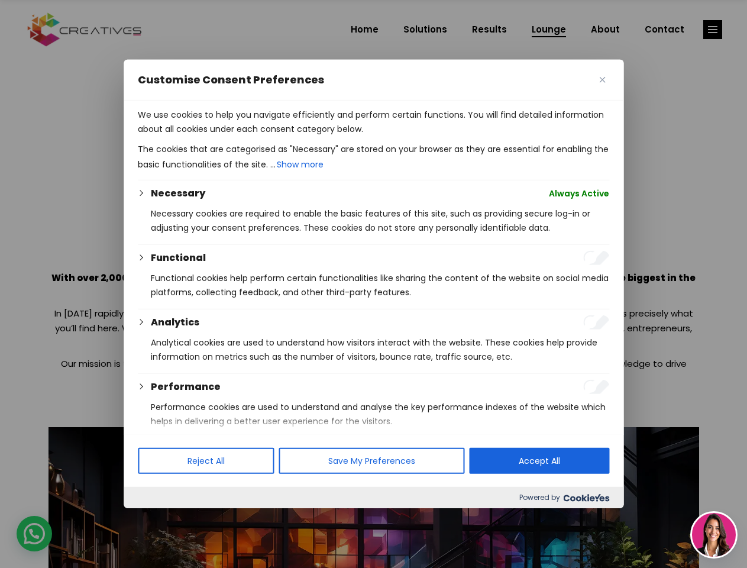  What do you see at coordinates (373, 284) in the screenshot?
I see `div: Customise Consent Preferences` at bounding box center [373, 284].